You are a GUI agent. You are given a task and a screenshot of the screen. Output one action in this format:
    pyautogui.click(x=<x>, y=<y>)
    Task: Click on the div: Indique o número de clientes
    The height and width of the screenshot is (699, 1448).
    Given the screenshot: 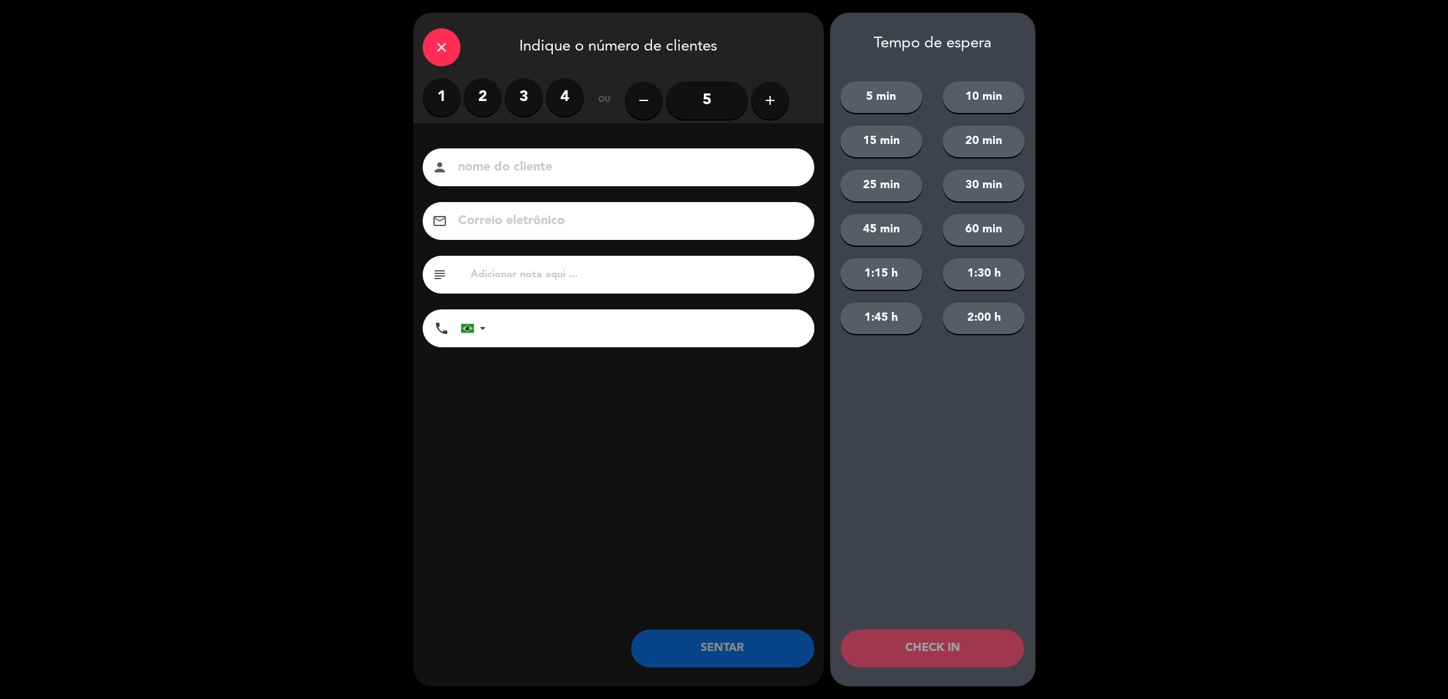 What is the action you would take?
    pyautogui.click(x=619, y=45)
    